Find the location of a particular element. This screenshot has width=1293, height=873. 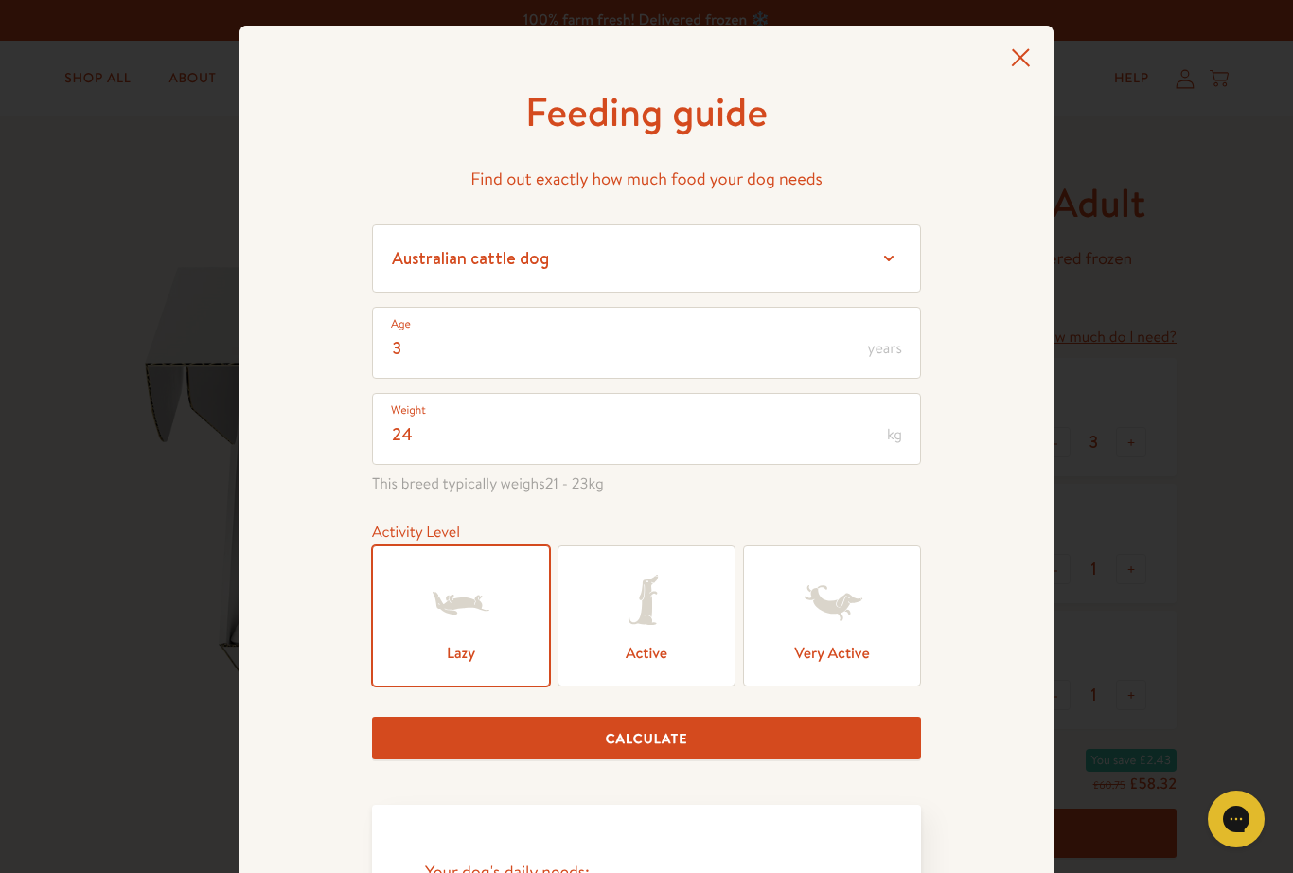

h1: Feeding guide is located at coordinates (647, 112).